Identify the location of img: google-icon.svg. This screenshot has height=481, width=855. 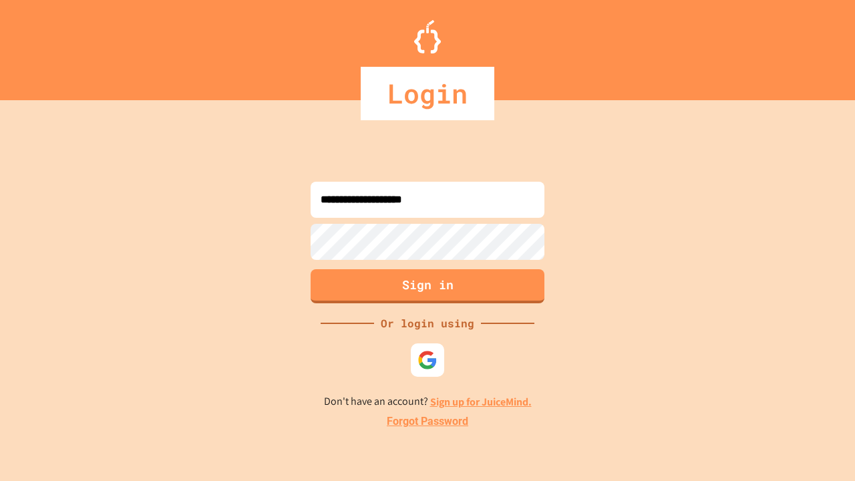
(428, 360).